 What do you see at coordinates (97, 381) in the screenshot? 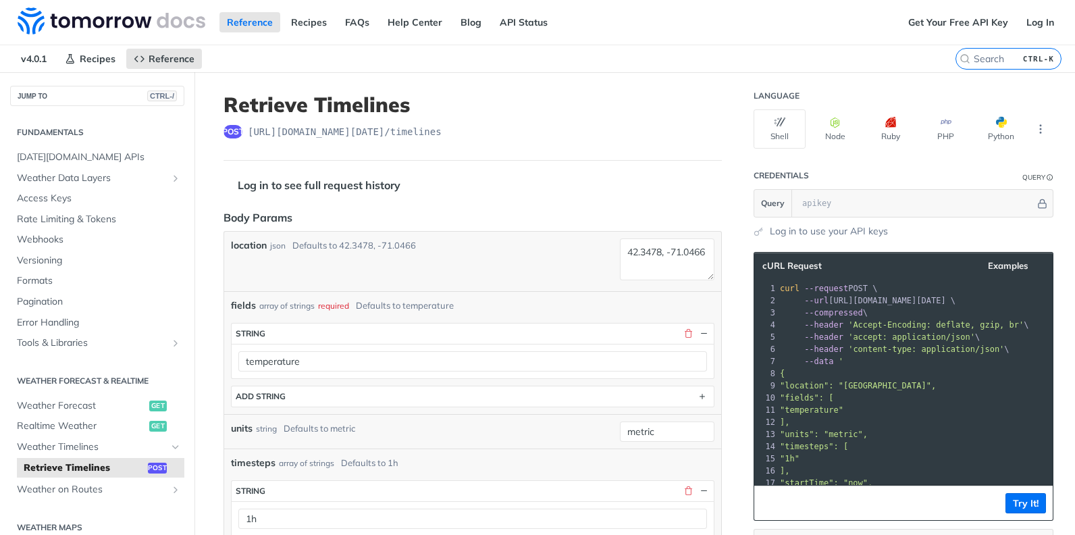
I see `h2: Weather Forecast & realtime` at bounding box center [97, 381].